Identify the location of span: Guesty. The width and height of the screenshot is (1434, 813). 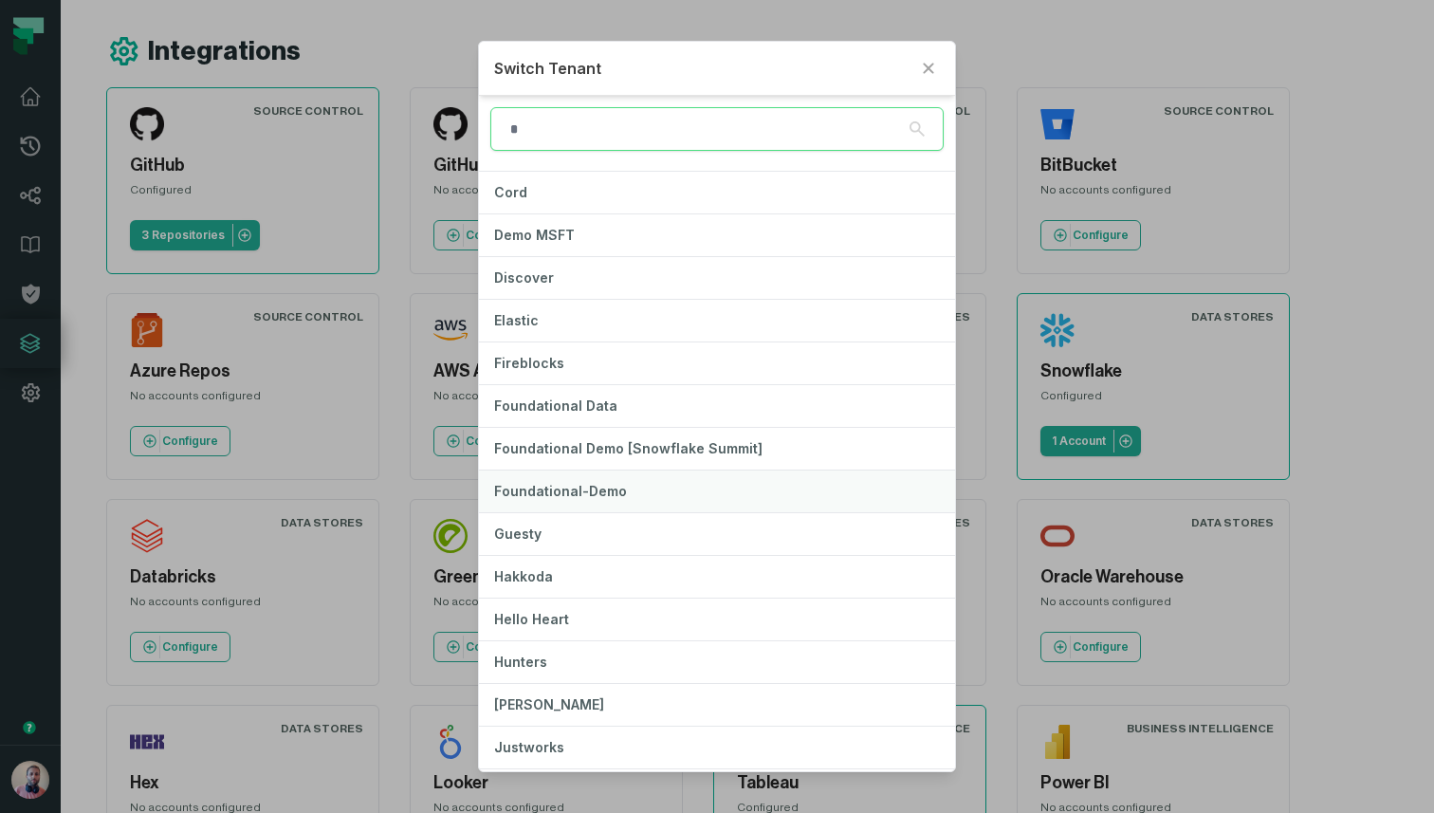
(518, 533).